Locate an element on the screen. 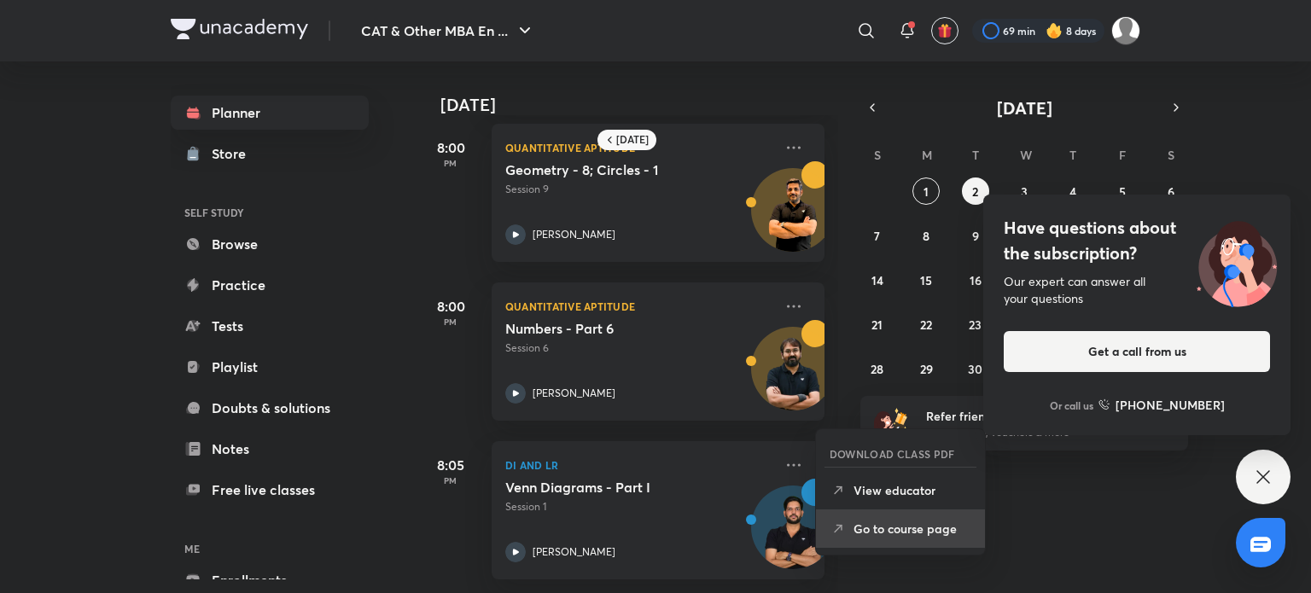 The height and width of the screenshot is (593, 1311). button: September 16, 2025 is located at coordinates (976, 280).